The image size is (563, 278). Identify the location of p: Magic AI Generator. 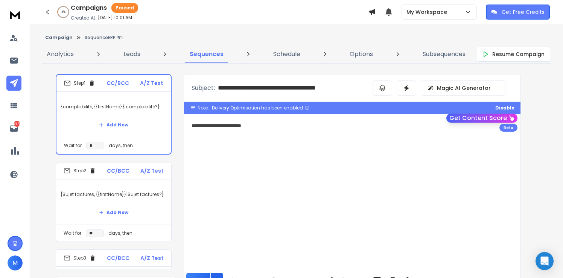
(464, 88).